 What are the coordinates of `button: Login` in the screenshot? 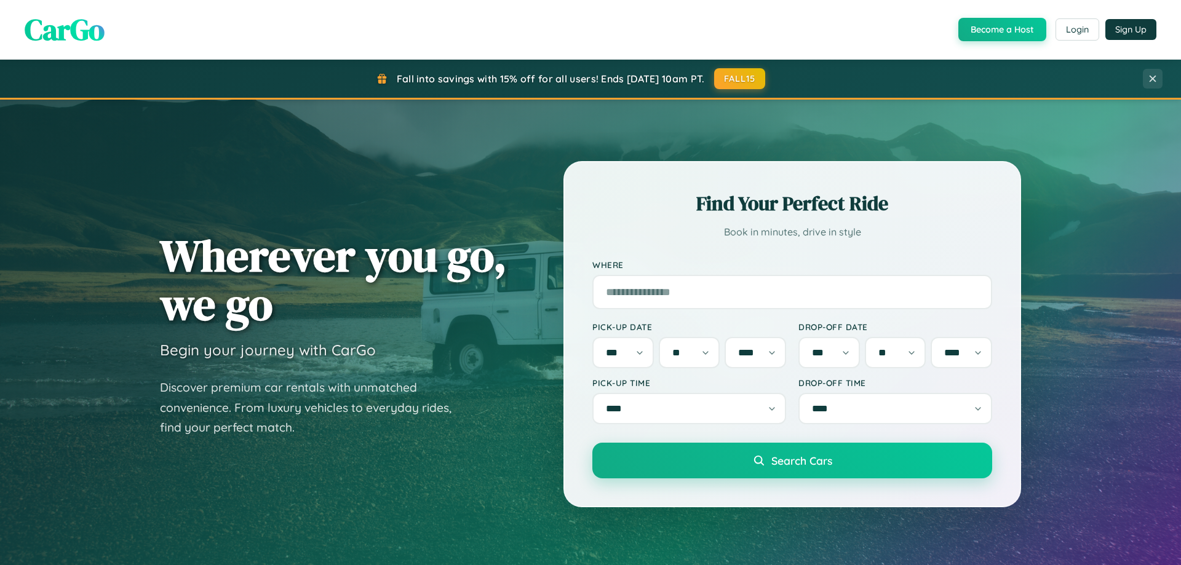 It's located at (1077, 30).